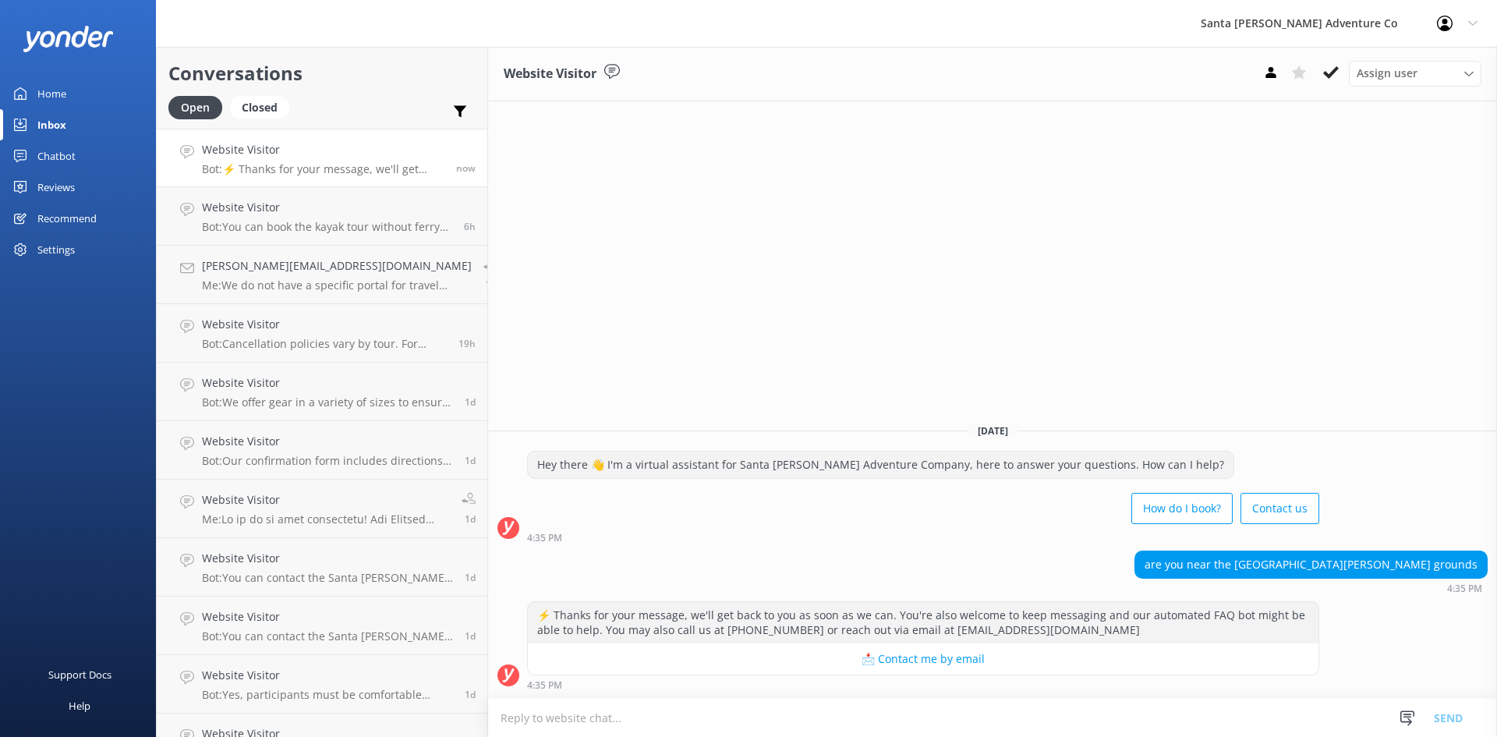 The height and width of the screenshot is (737, 1497). I want to click on span: 08:45am 12-Aug-2025 (UTC -07:00) America/Tijuana, so click(470, 694).